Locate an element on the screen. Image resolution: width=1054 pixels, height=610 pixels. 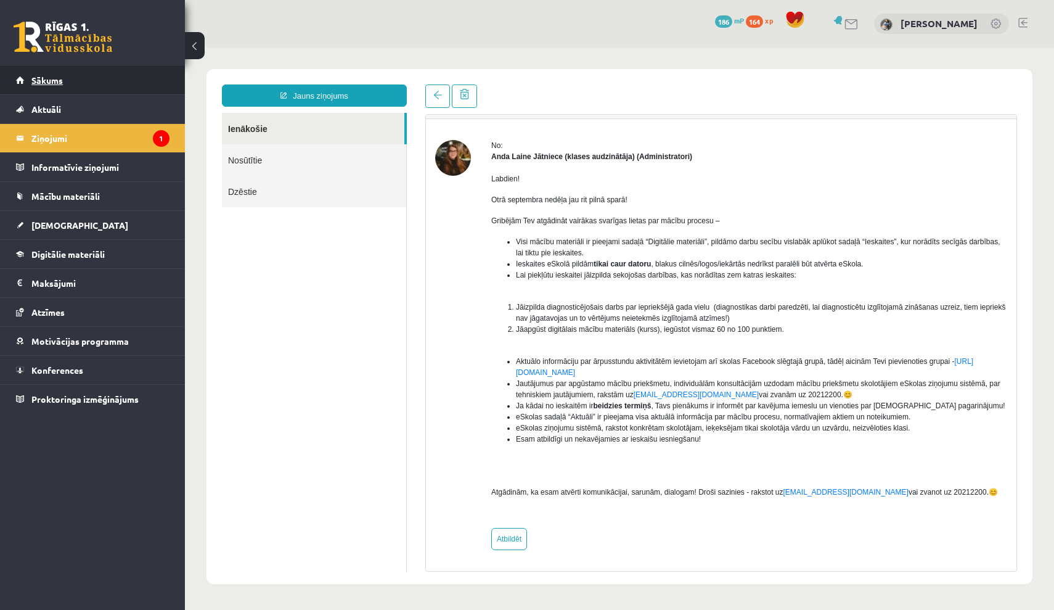
img: Elīza Zariņa is located at coordinates (887, 25).